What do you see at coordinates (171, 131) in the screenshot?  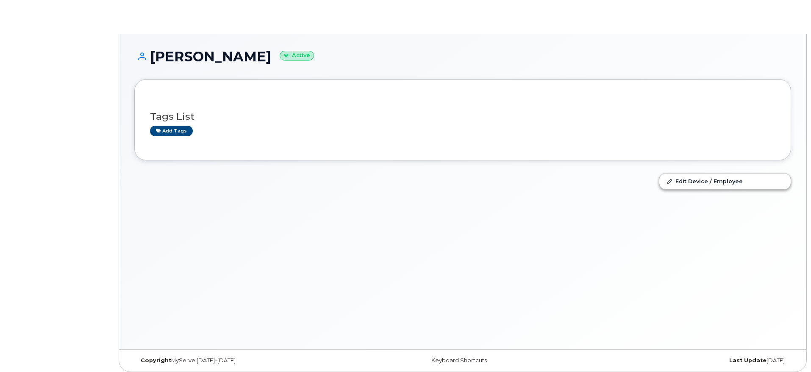 I see `a: Add tags` at bounding box center [171, 131].